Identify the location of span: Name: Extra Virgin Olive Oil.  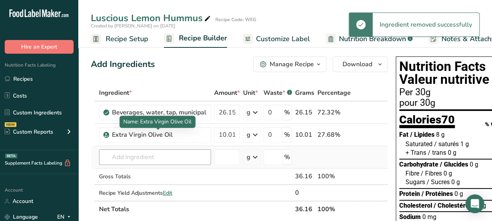
(157, 121).